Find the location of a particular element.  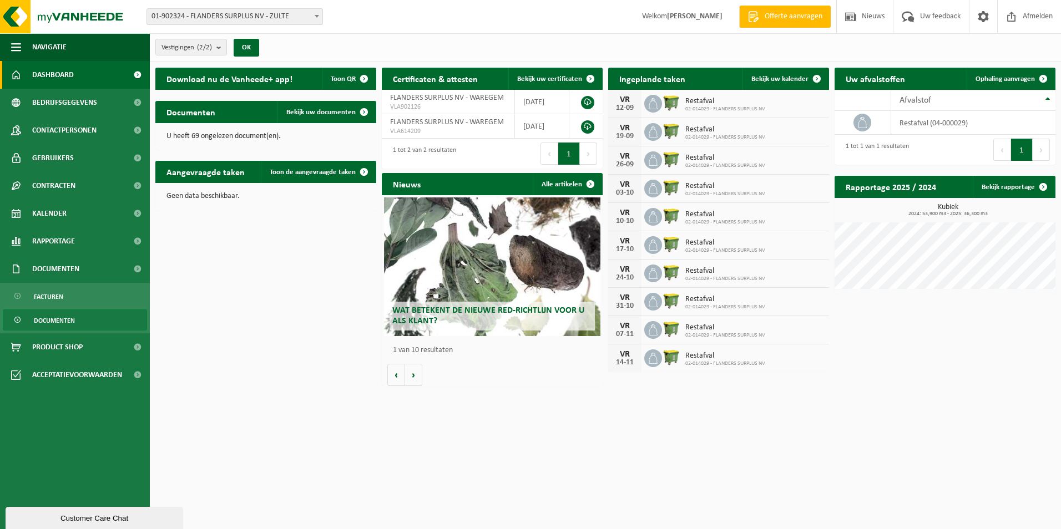

button: OK is located at coordinates (246, 48).